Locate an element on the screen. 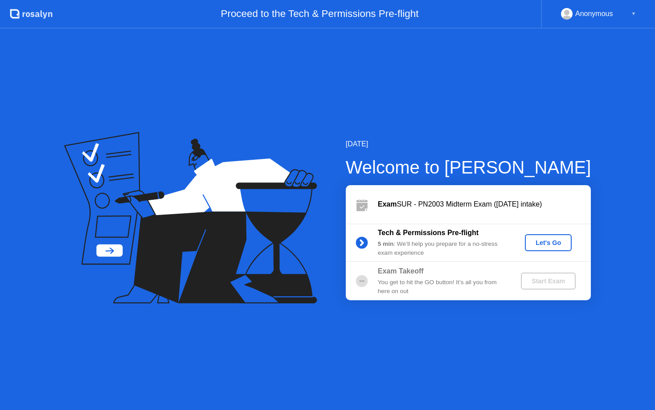 The width and height of the screenshot is (655, 410). button: Let's Go is located at coordinates (548, 242).